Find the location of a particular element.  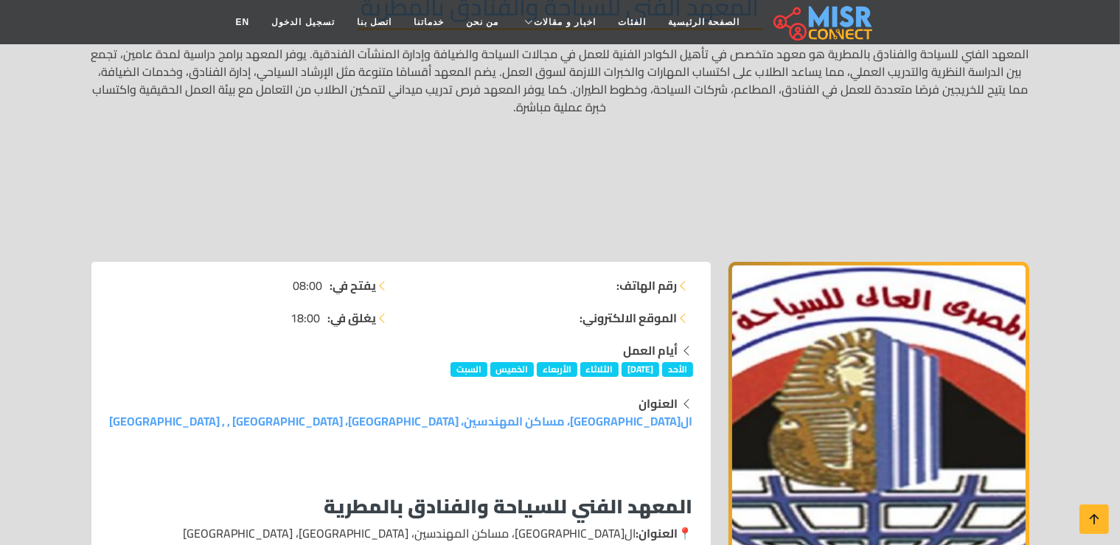

a: من نحن is located at coordinates (482, 22).